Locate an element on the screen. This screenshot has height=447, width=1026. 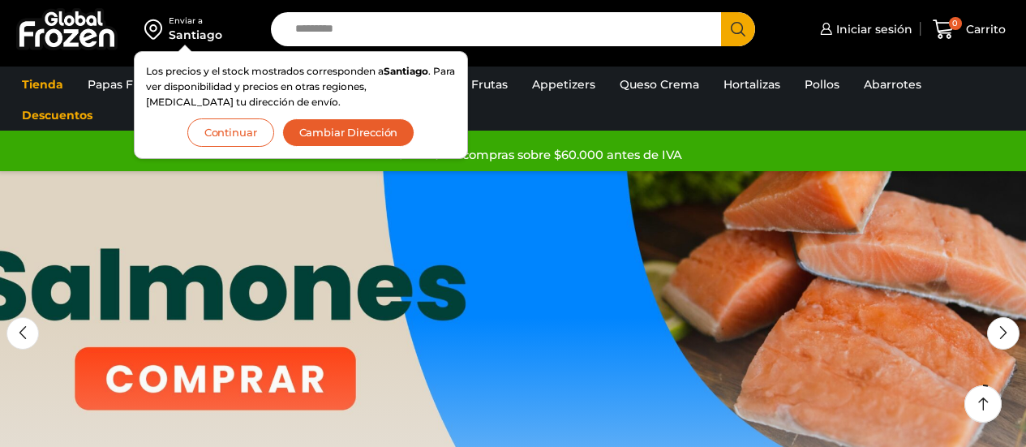
a: Descuentos is located at coordinates (57, 115).